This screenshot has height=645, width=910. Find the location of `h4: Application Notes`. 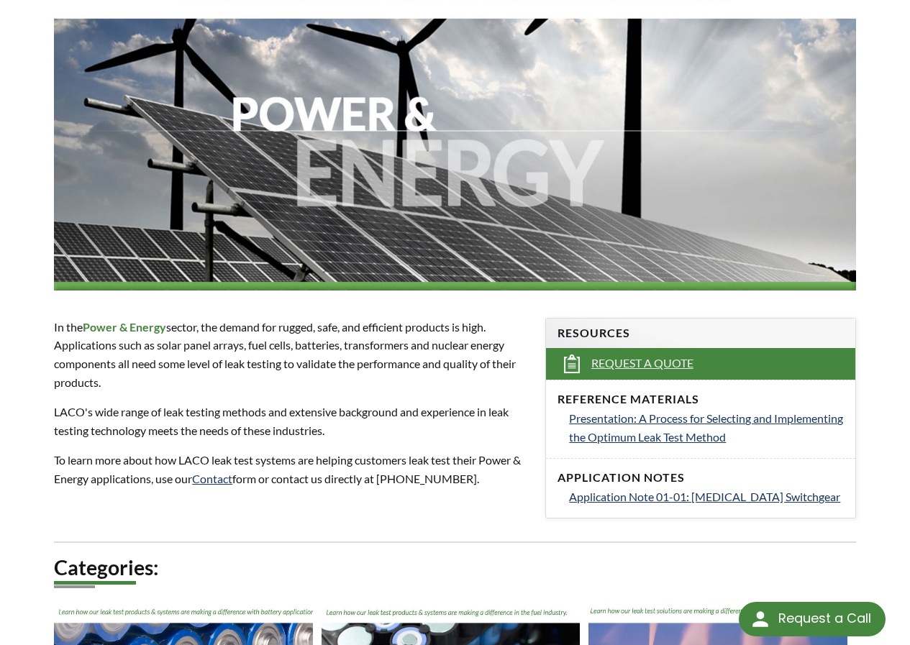

h4: Application Notes is located at coordinates (700, 478).